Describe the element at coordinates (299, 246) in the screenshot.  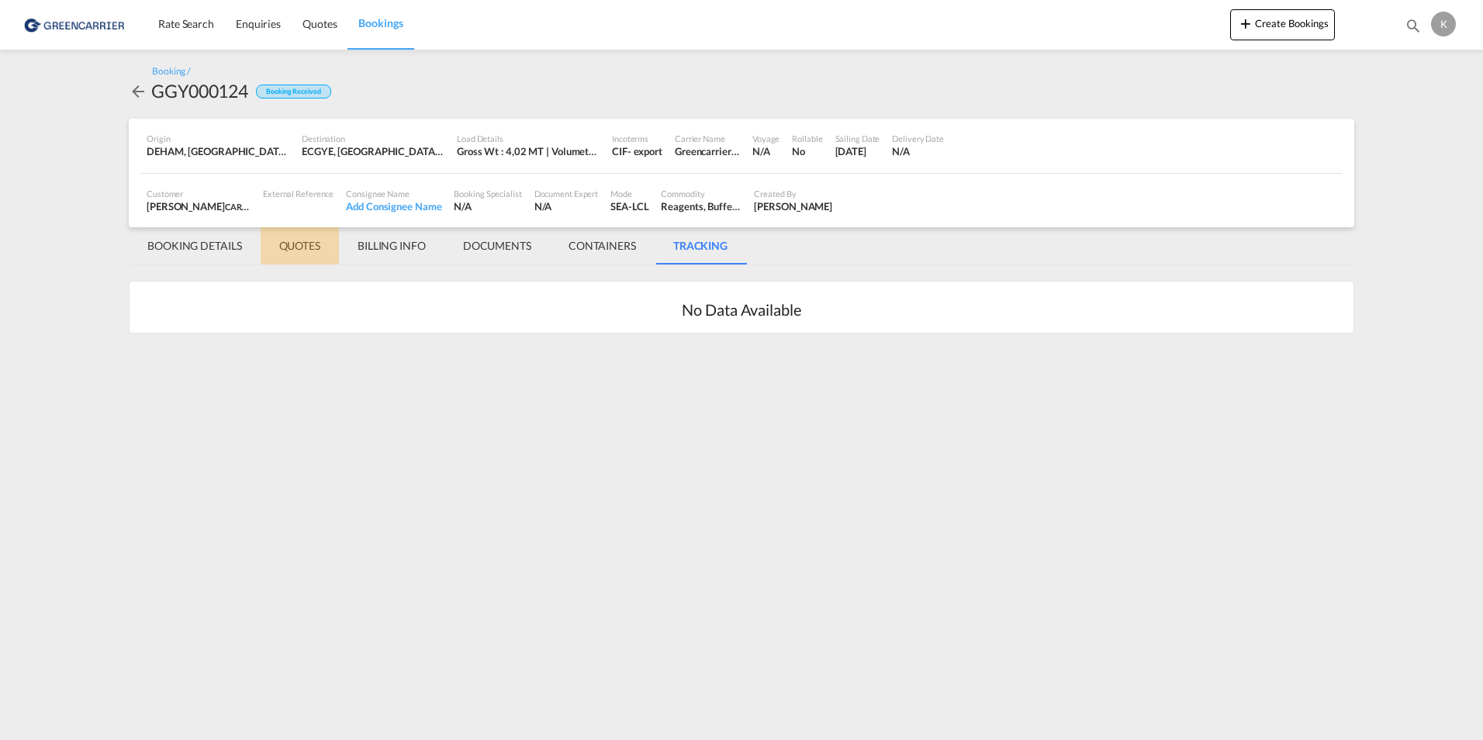
I see `md-tab-item: QUOTES` at that location.